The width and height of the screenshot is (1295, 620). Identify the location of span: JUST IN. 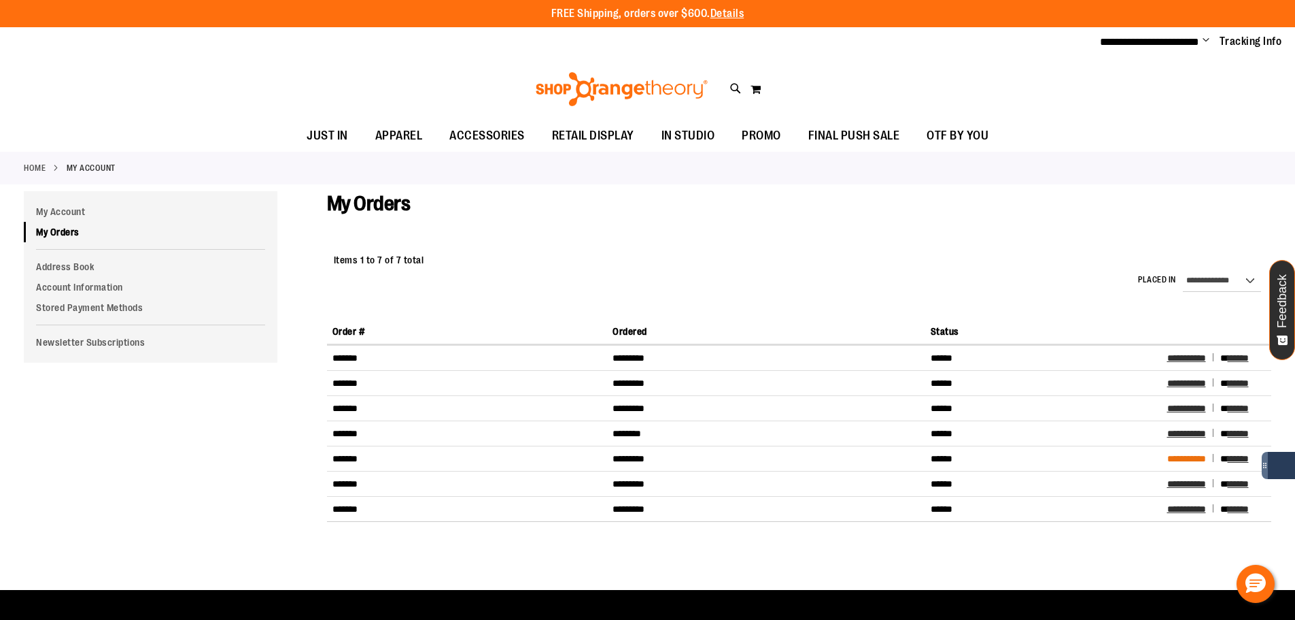
(327, 135).